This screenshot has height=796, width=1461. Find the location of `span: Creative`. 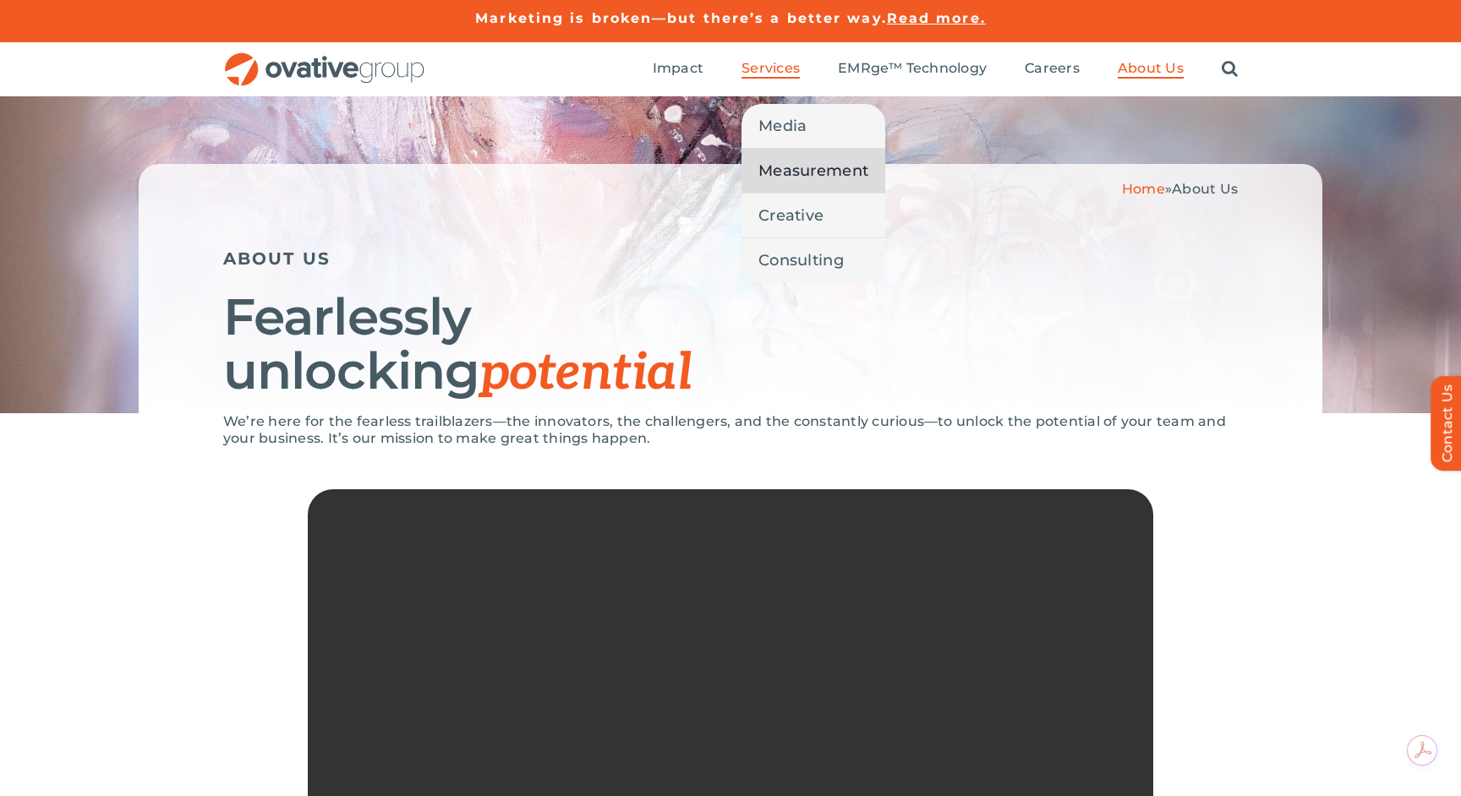

span: Creative is located at coordinates (790, 216).